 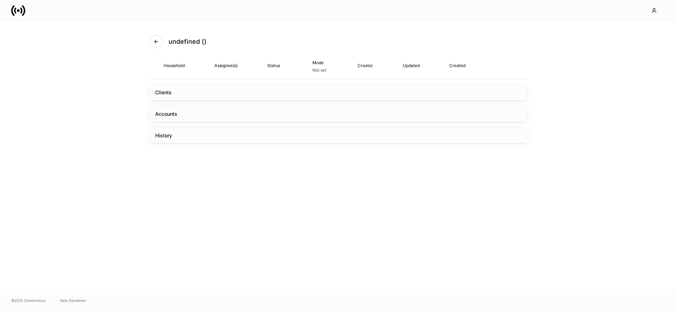 I want to click on h4: undefined (), so click(x=188, y=42).